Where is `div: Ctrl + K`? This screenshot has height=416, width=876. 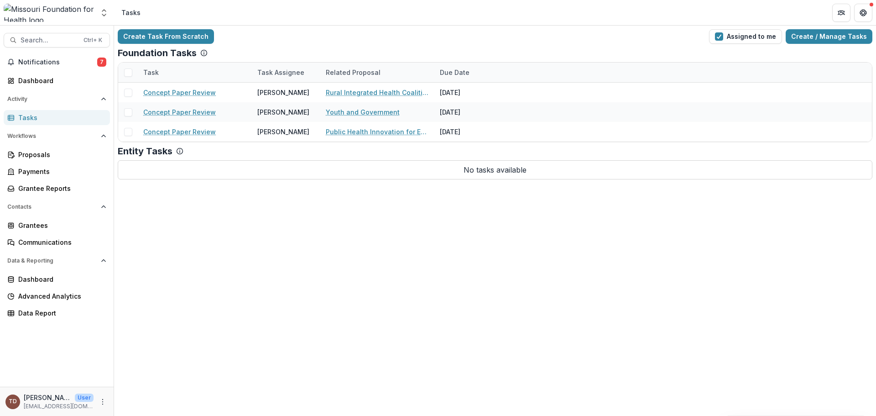
div: Ctrl + K is located at coordinates (93, 40).